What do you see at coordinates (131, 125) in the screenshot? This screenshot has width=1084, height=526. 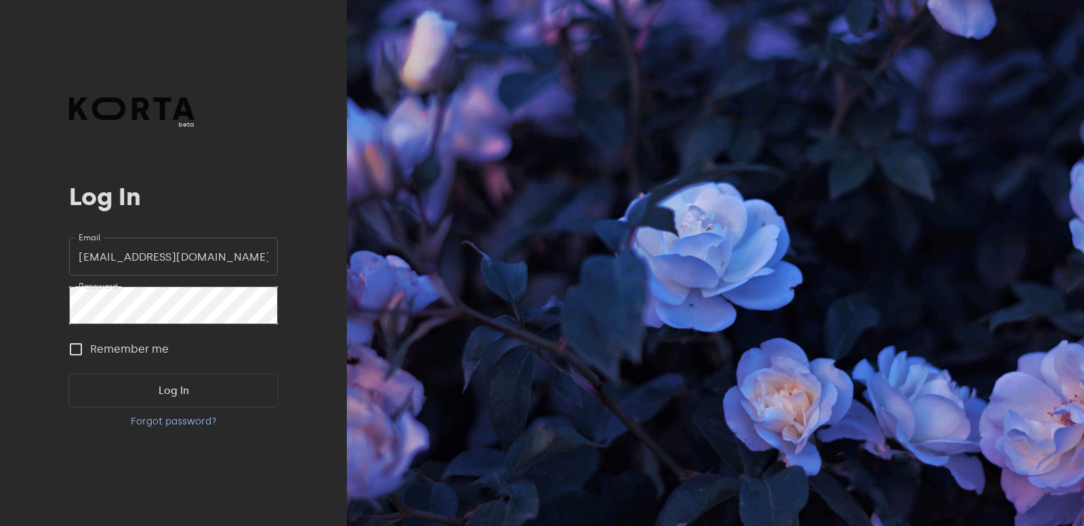 I see `span: beta` at bounding box center [131, 125].